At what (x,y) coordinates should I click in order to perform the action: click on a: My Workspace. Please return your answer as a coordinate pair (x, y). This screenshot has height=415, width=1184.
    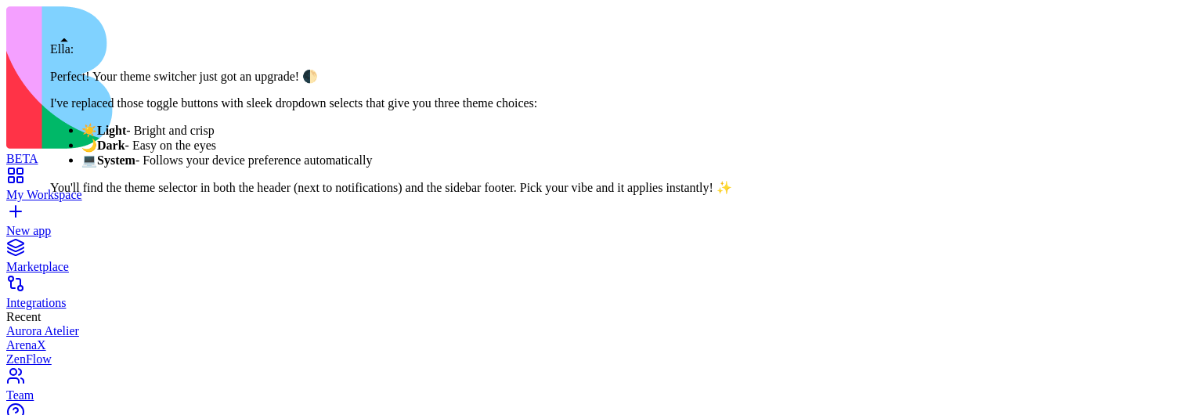
    Looking at the image, I should click on (592, 188).